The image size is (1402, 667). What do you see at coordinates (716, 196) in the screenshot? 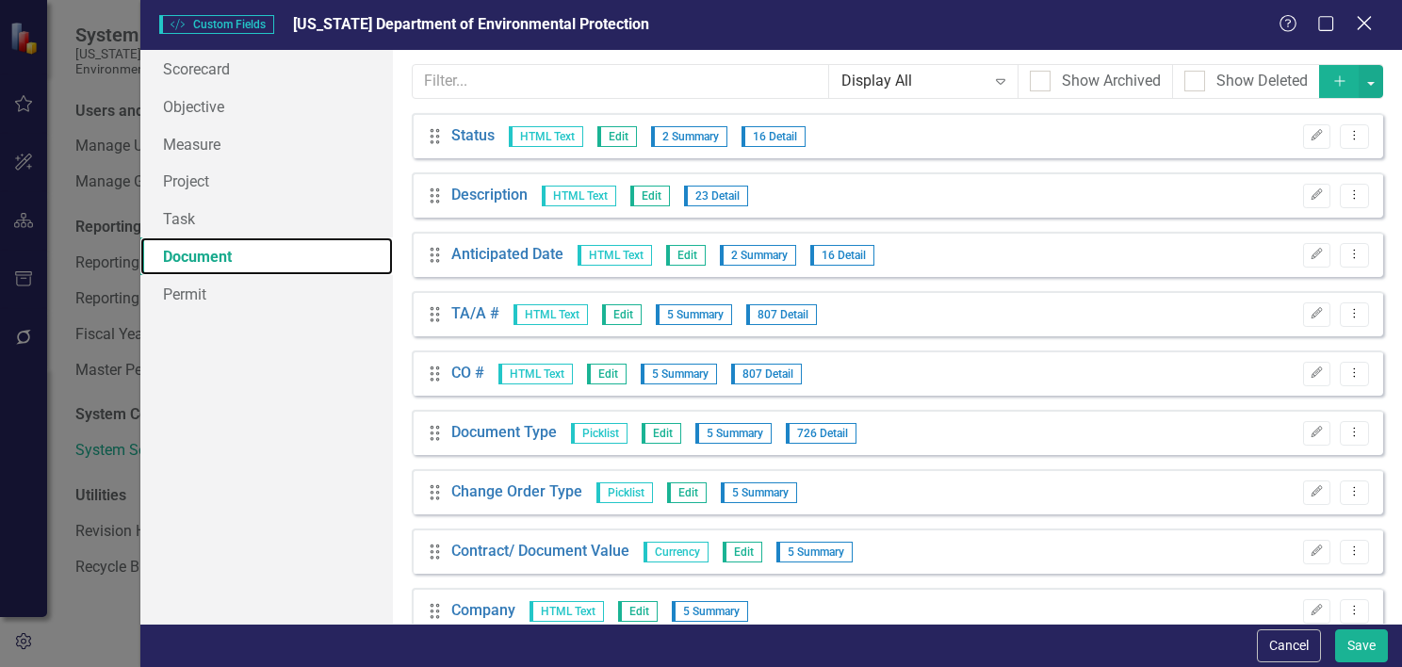
I see `span: 23 Detail` at bounding box center [716, 196].